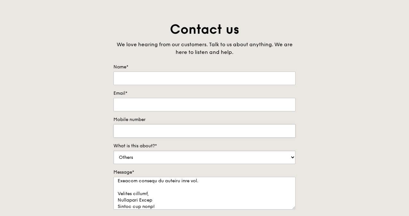 The image size is (409, 216). I want to click on h1: Contact us, so click(205, 29).